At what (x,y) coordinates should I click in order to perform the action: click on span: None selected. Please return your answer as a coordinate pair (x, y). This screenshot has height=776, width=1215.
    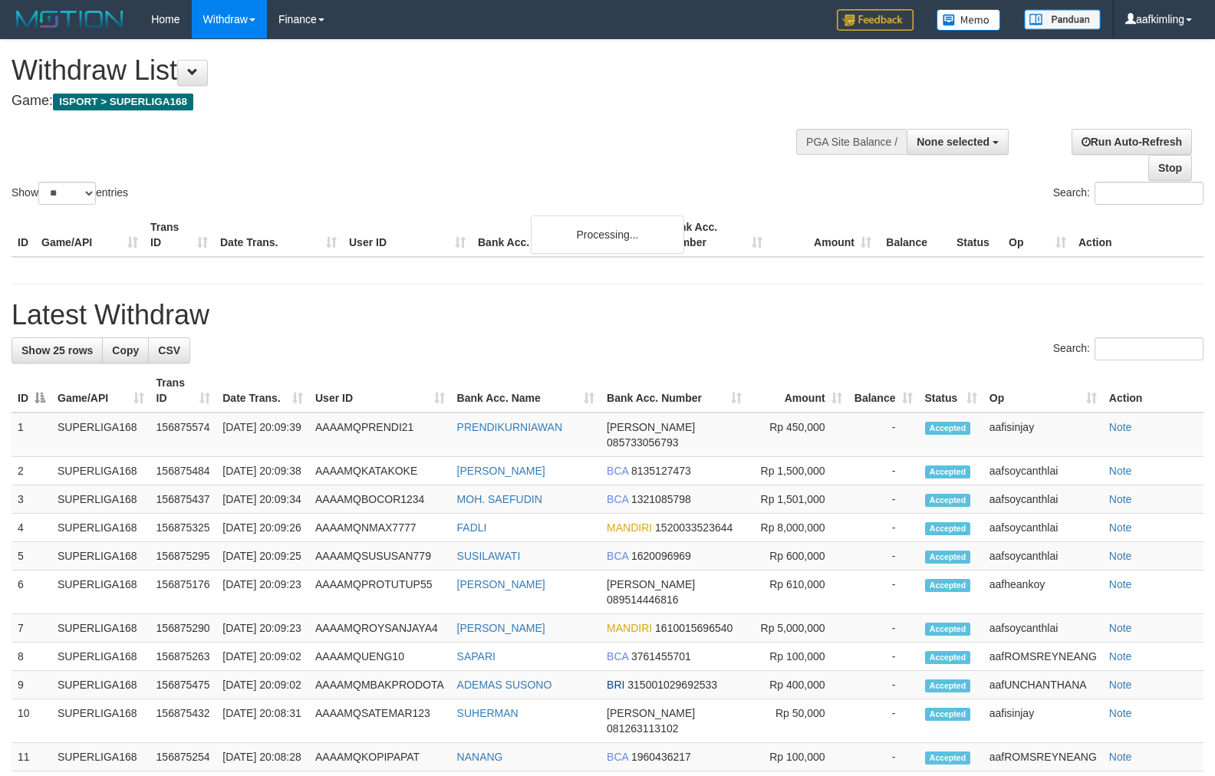
    Looking at the image, I should click on (953, 142).